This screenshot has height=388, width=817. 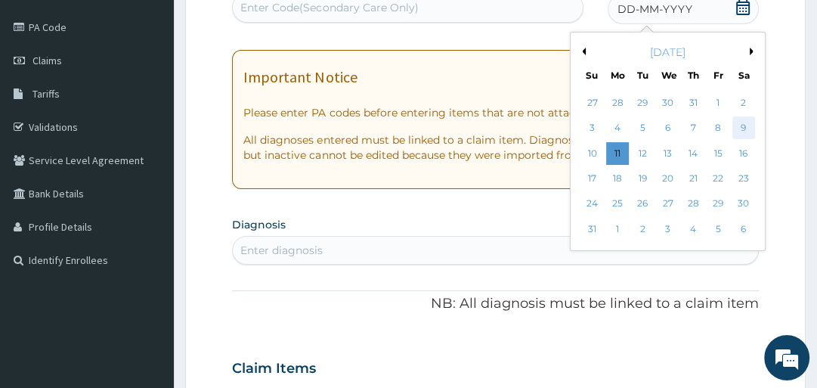 What do you see at coordinates (643, 204) in the screenshot?
I see `div: Choose Tuesday, August 26th, 2025` at bounding box center [643, 204].